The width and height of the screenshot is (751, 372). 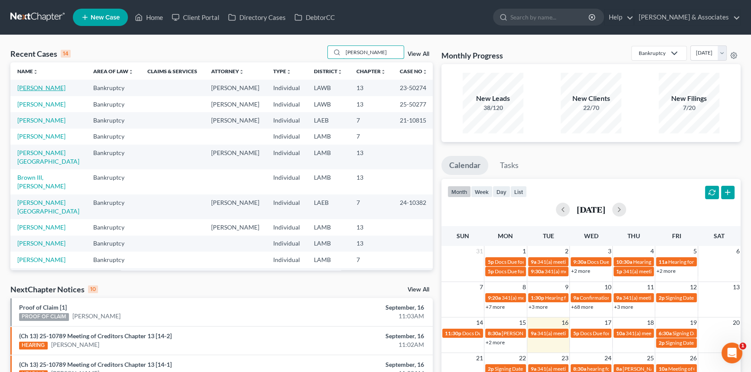 I want to click on span: 1, so click(x=742, y=346).